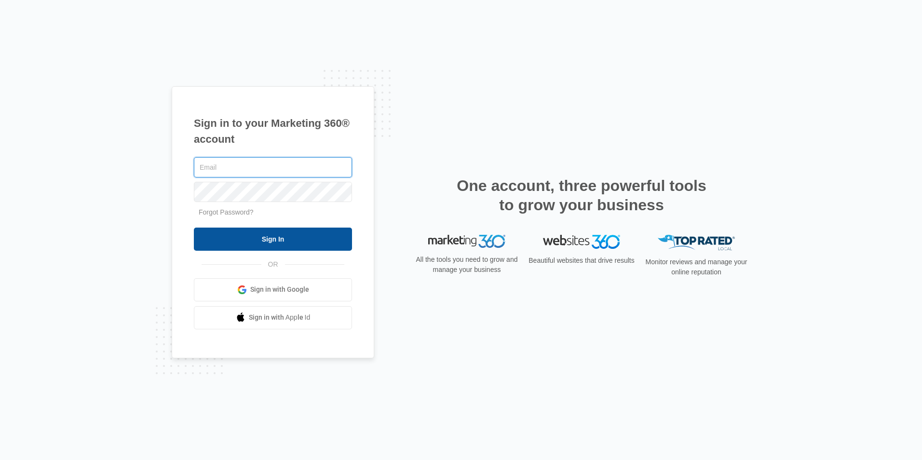  I want to click on img: Marketing 360, so click(467, 242).